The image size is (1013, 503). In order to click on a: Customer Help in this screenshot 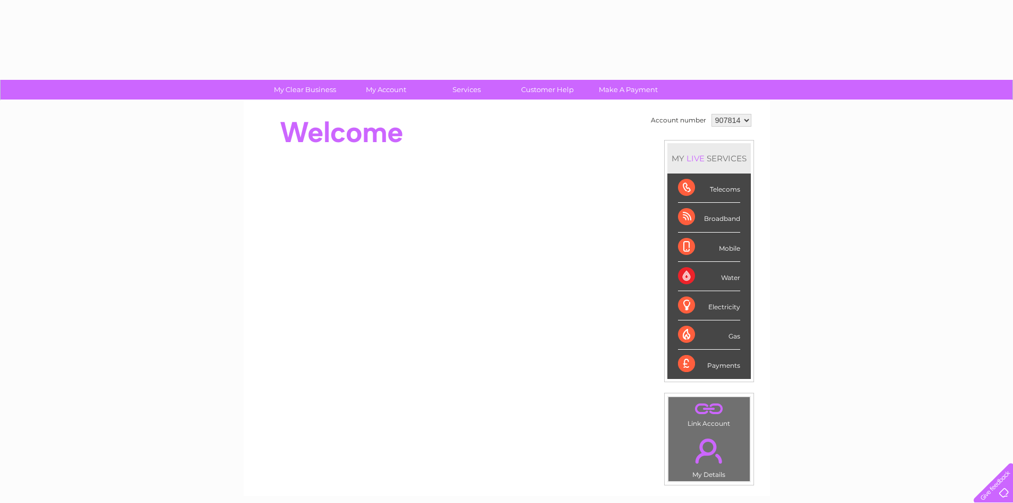, I will do `click(547, 89)`.